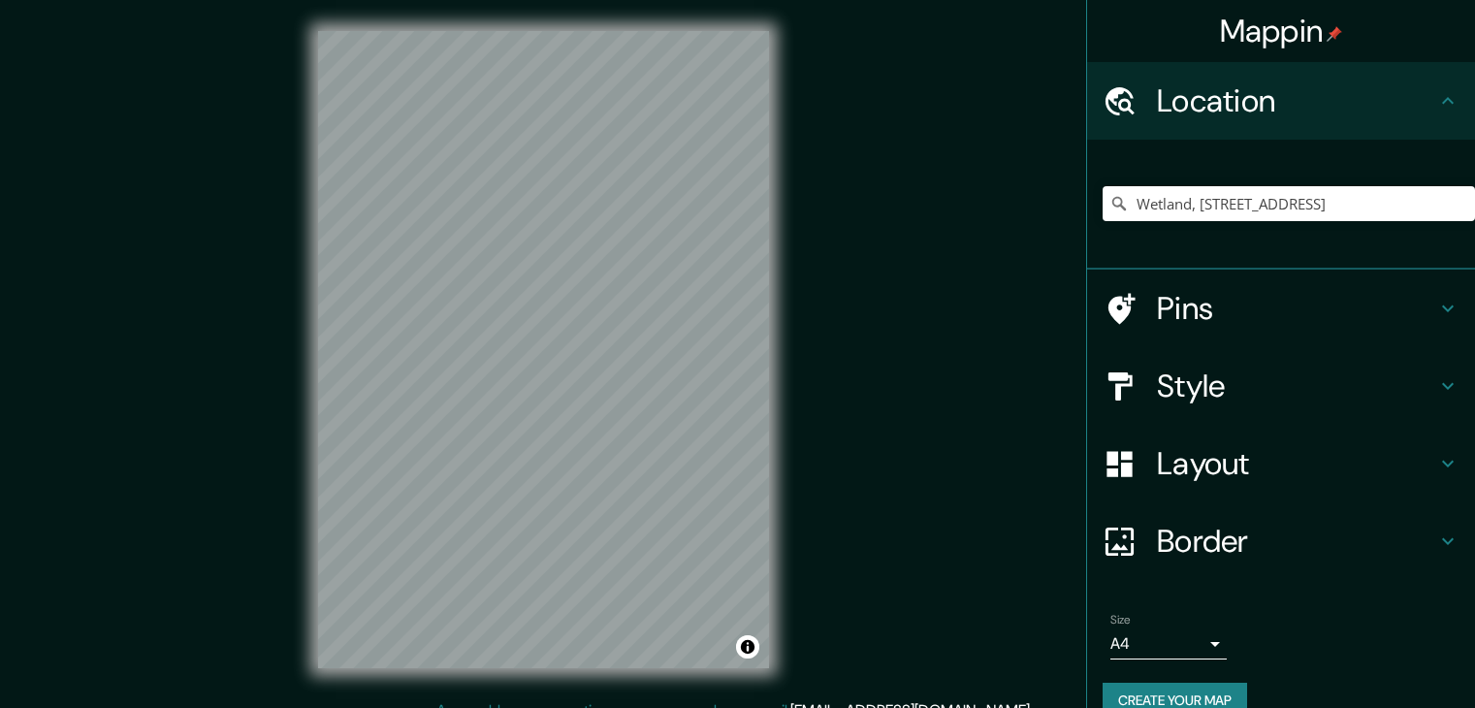  Describe the element at coordinates (543, 349) in the screenshot. I see `canvas: Map` at that location.